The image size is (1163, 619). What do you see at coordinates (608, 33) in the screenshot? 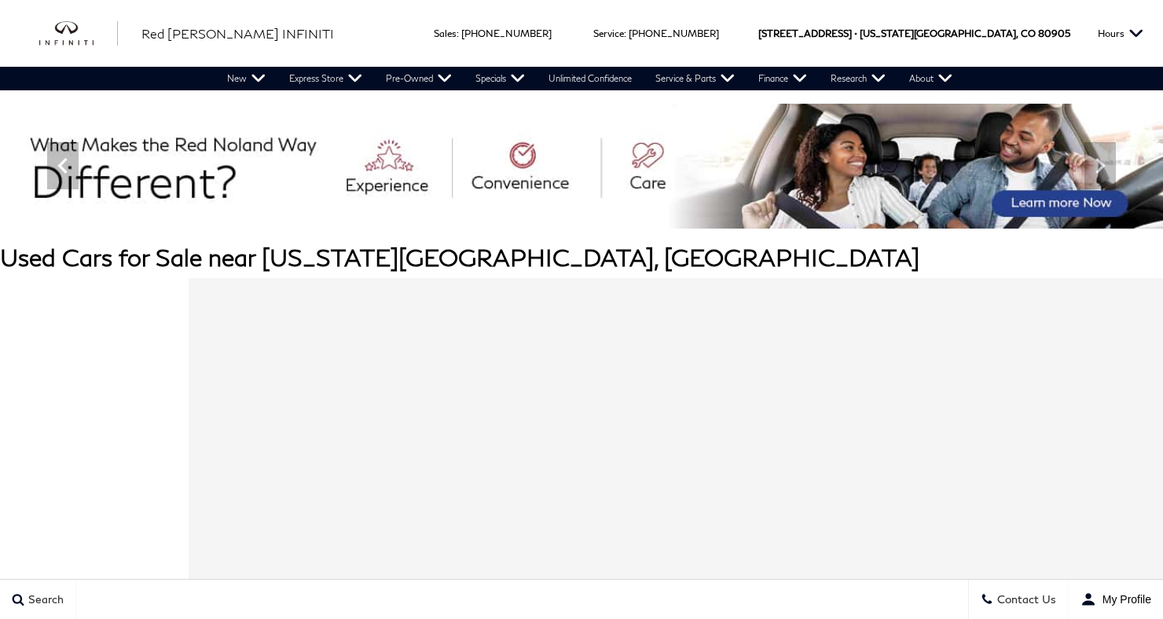
I see `span: Service` at bounding box center [608, 33].